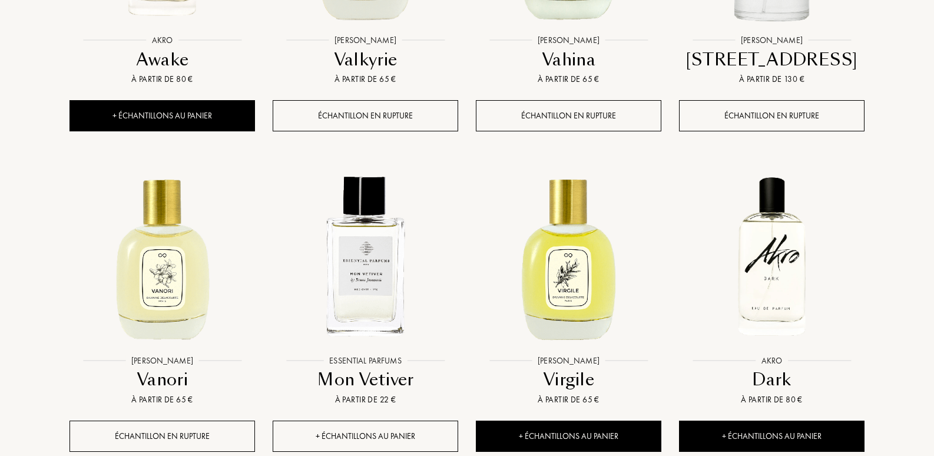 The height and width of the screenshot is (456, 934). I want to click on img: Virgile Sylvaine Delacourte, so click(569, 256).